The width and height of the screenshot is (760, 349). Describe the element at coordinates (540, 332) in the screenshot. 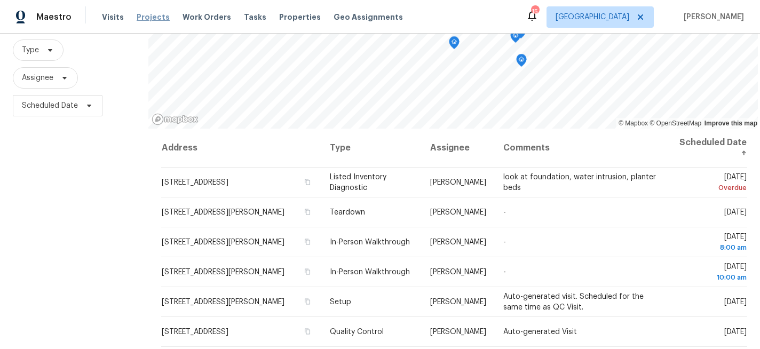

I see `span: Auto-generated Visit` at that location.